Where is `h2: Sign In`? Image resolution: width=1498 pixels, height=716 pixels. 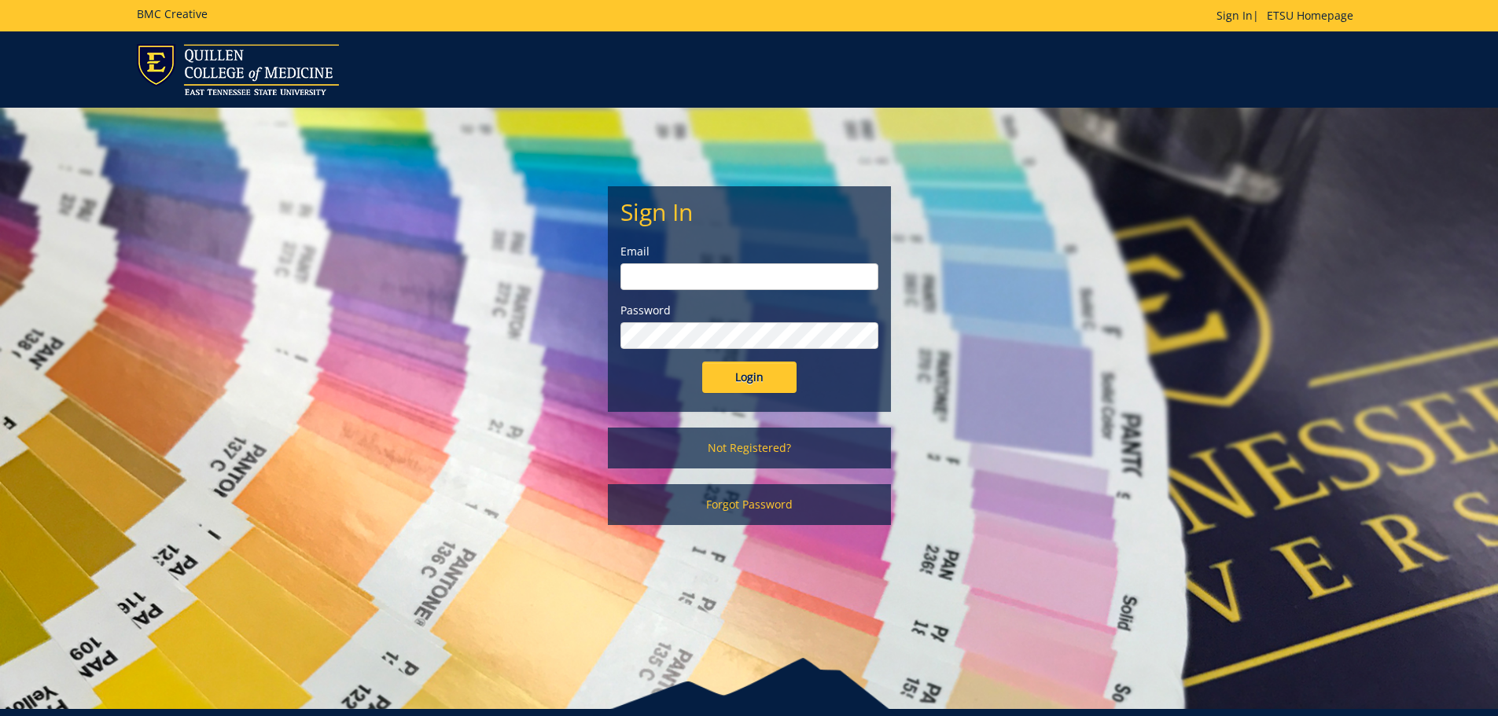
h2: Sign In is located at coordinates (749, 212).